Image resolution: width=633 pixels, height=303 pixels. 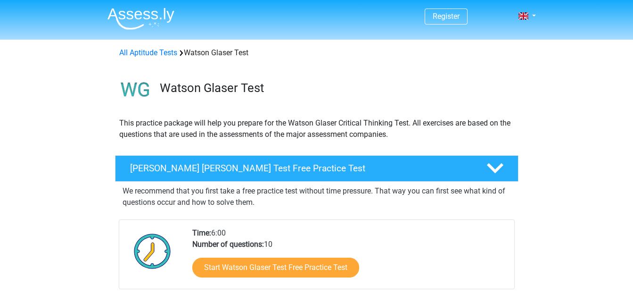 I want to click on img: Clock, so click(x=152, y=251).